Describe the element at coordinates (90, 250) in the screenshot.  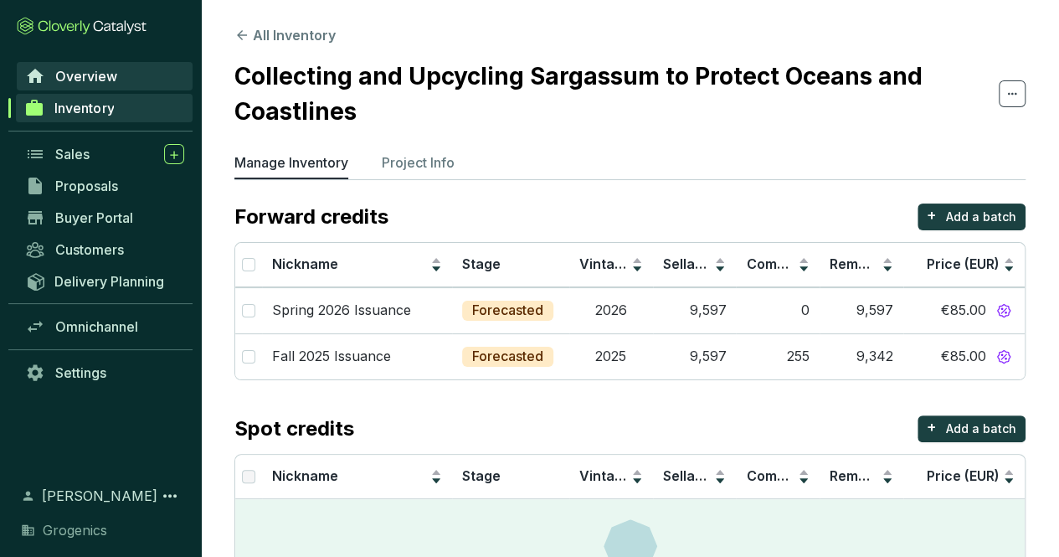
I see `span: Customers` at that location.